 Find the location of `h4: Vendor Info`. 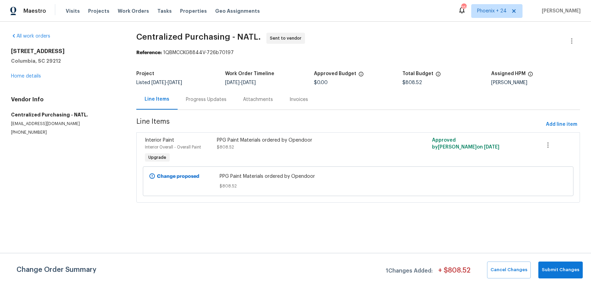

h4: Vendor Info is located at coordinates (65, 99).